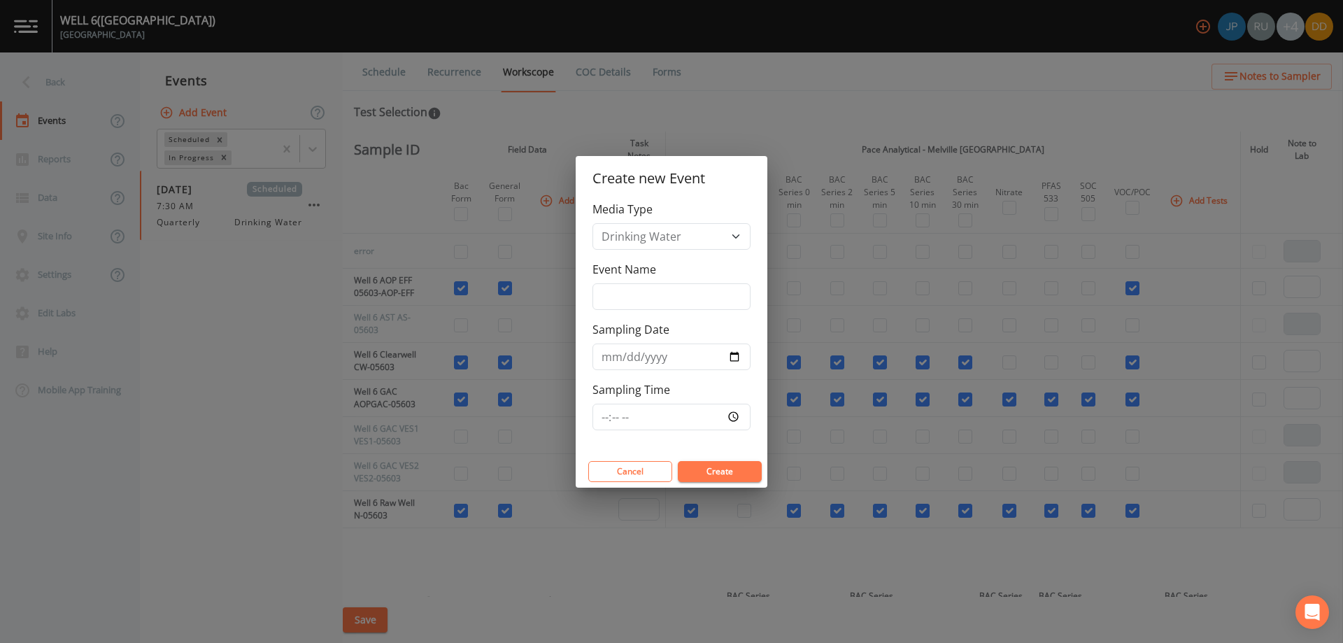 This screenshot has width=1343, height=643. What do you see at coordinates (631, 390) in the screenshot?
I see `label: Sampling Time` at bounding box center [631, 390].